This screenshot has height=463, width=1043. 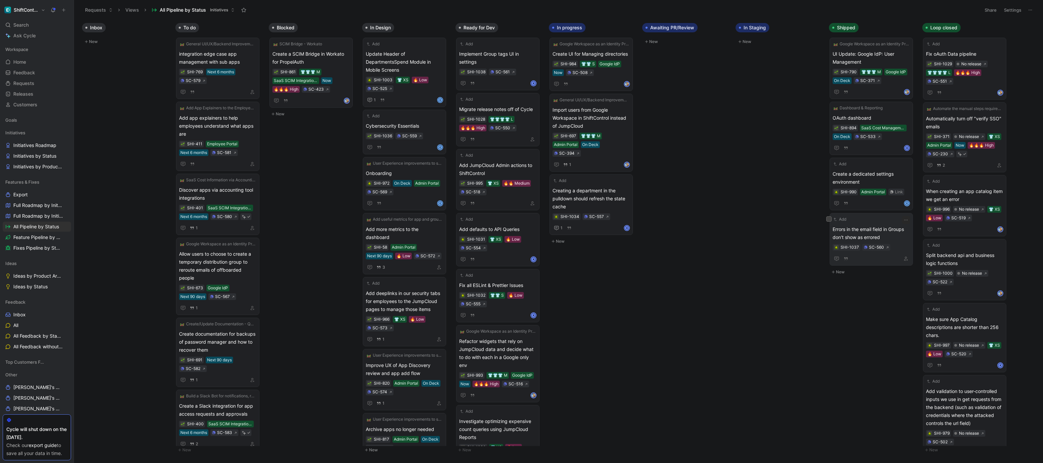 I want to click on div: SC-569, so click(x=380, y=192).